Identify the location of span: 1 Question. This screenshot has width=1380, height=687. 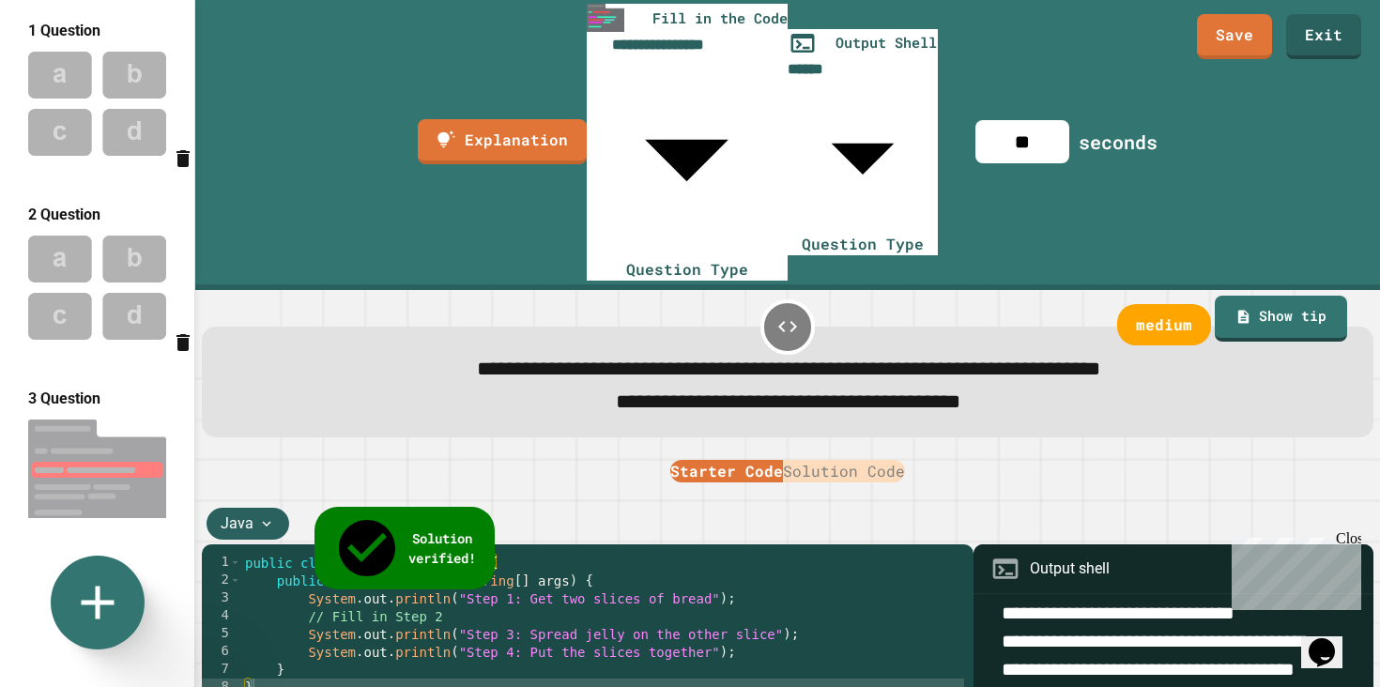
(64, 30).